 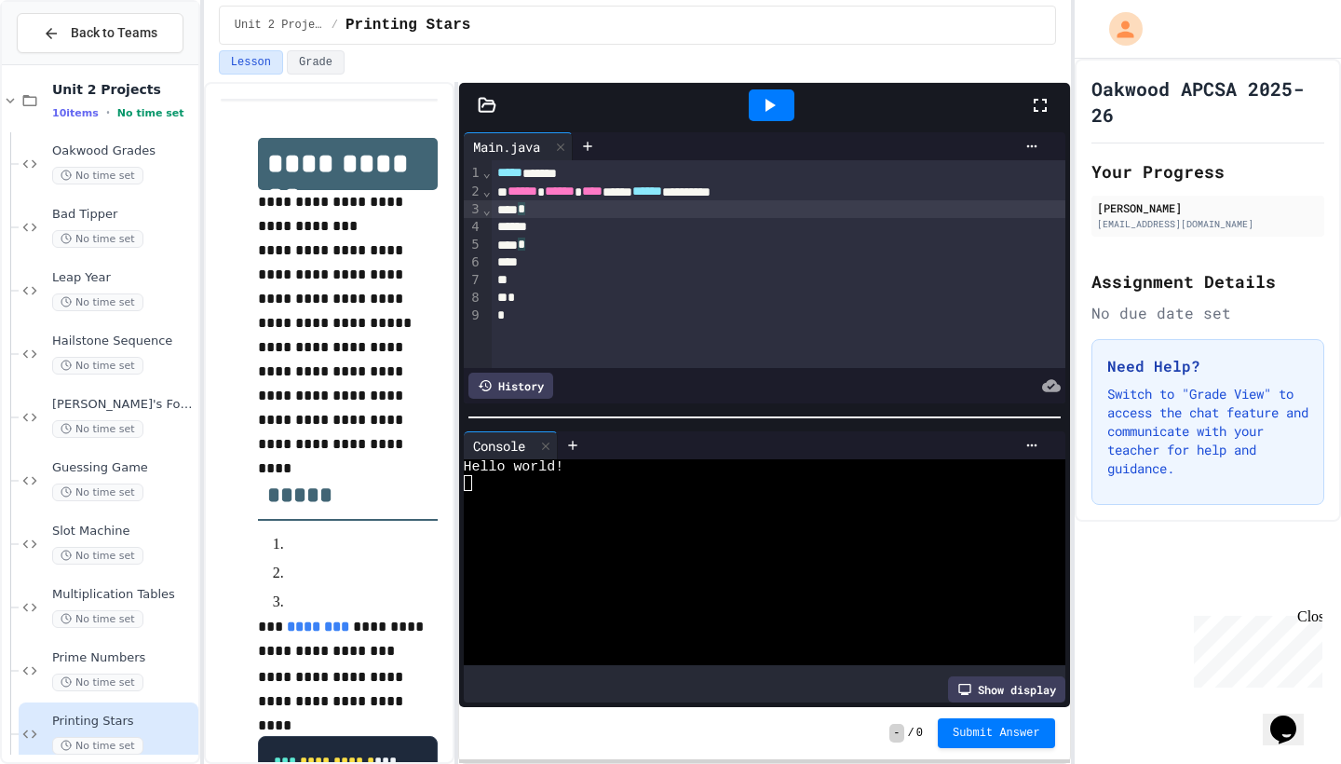 I want to click on button: Lesson, so click(x=251, y=62).